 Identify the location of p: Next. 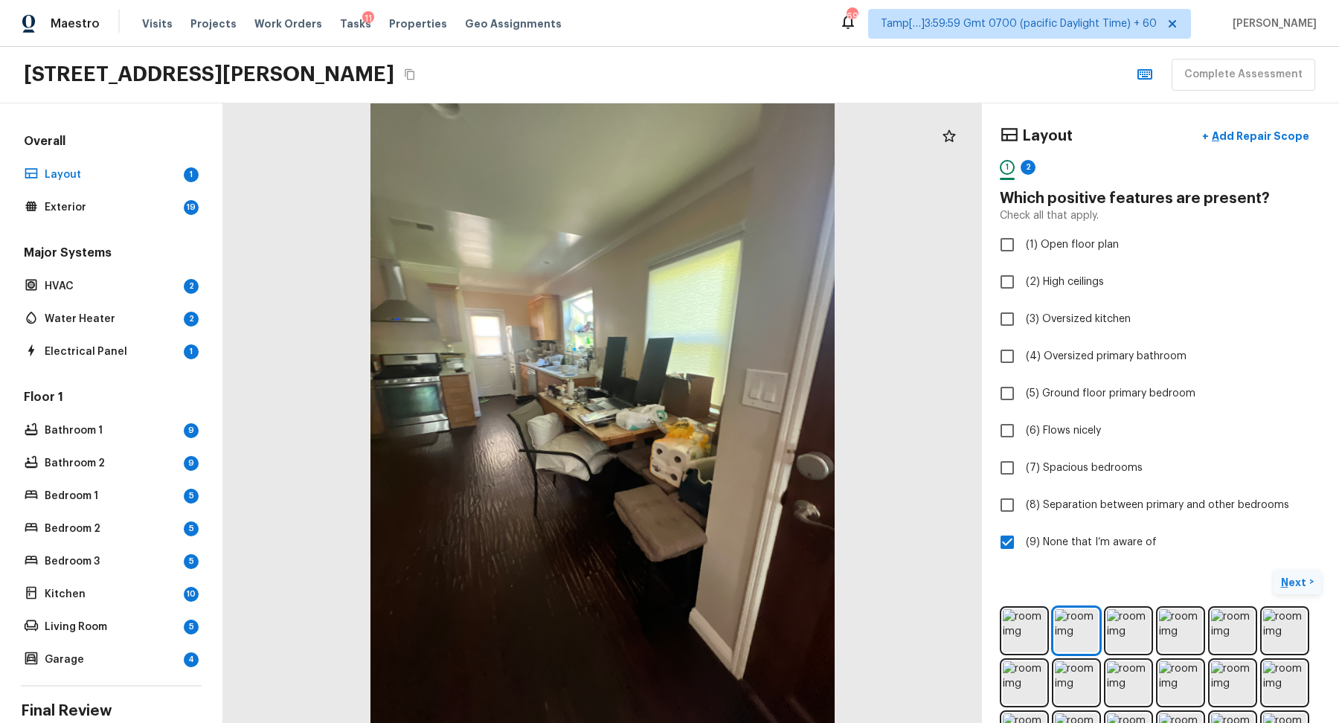
(1295, 582).